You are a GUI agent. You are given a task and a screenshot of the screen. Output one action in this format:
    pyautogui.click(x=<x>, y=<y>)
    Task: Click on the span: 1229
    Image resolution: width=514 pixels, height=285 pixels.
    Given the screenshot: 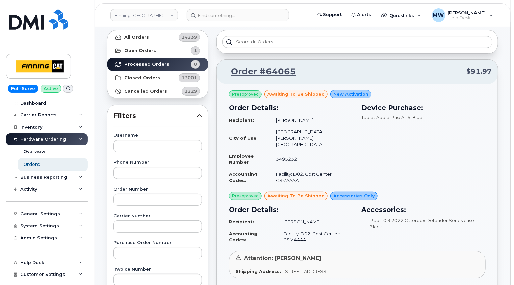 What is the action you would take?
    pyautogui.click(x=191, y=91)
    